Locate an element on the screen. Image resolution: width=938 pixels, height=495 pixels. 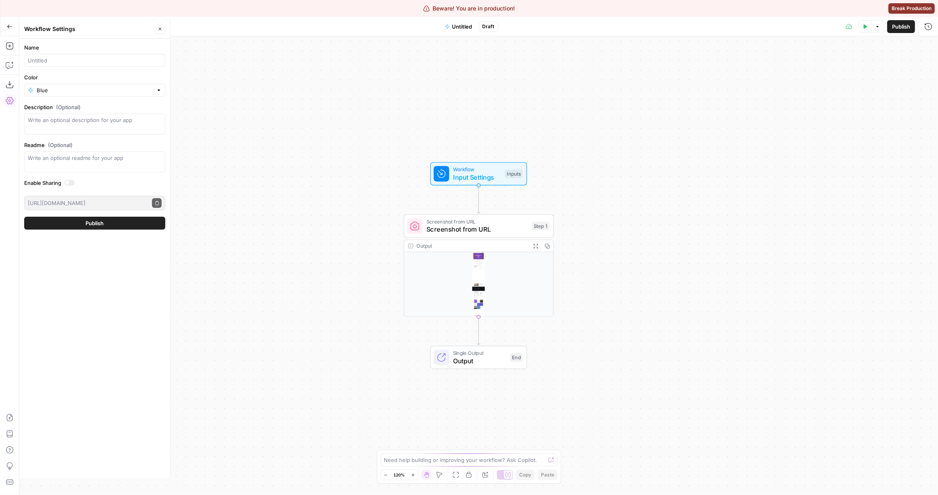
span: Copy is located at coordinates (525, 475).